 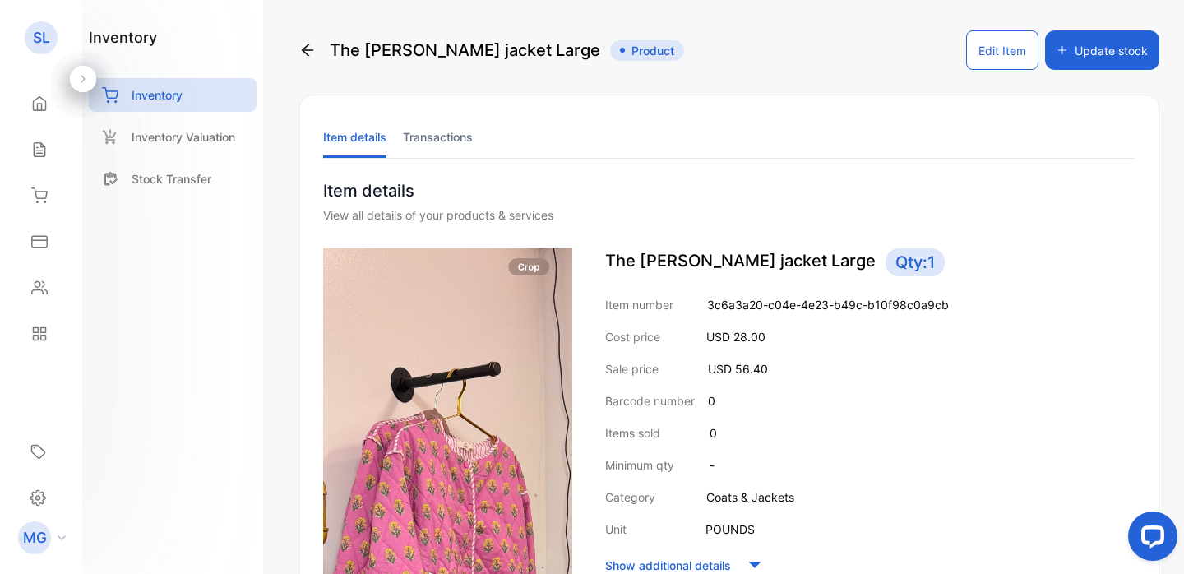 I want to click on p: Sale price, so click(x=631, y=368).